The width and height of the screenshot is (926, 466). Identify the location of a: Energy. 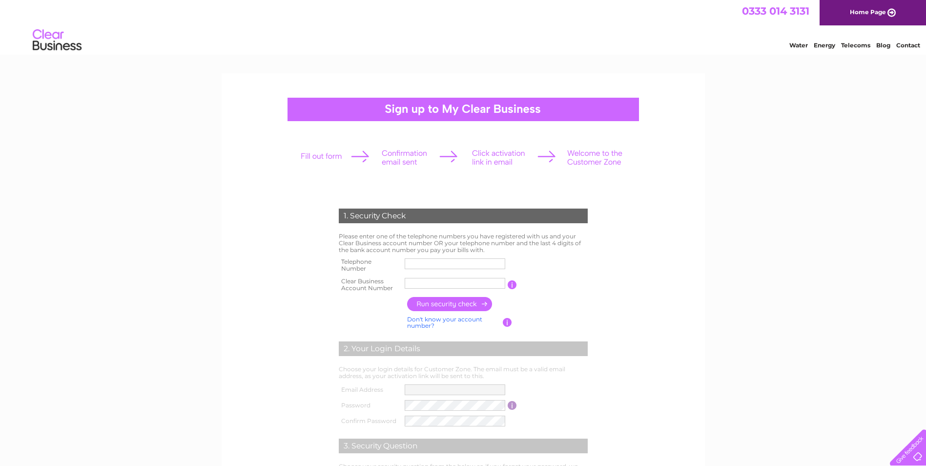
(825, 45).